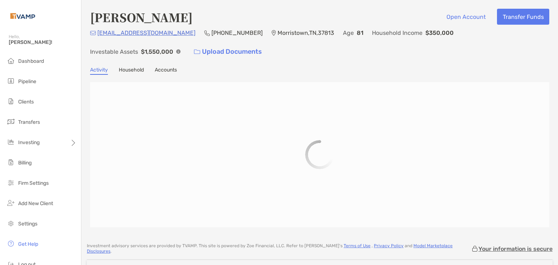 The image size is (558, 265). What do you see at coordinates (11, 122) in the screenshot?
I see `img: transfers icon` at bounding box center [11, 122].